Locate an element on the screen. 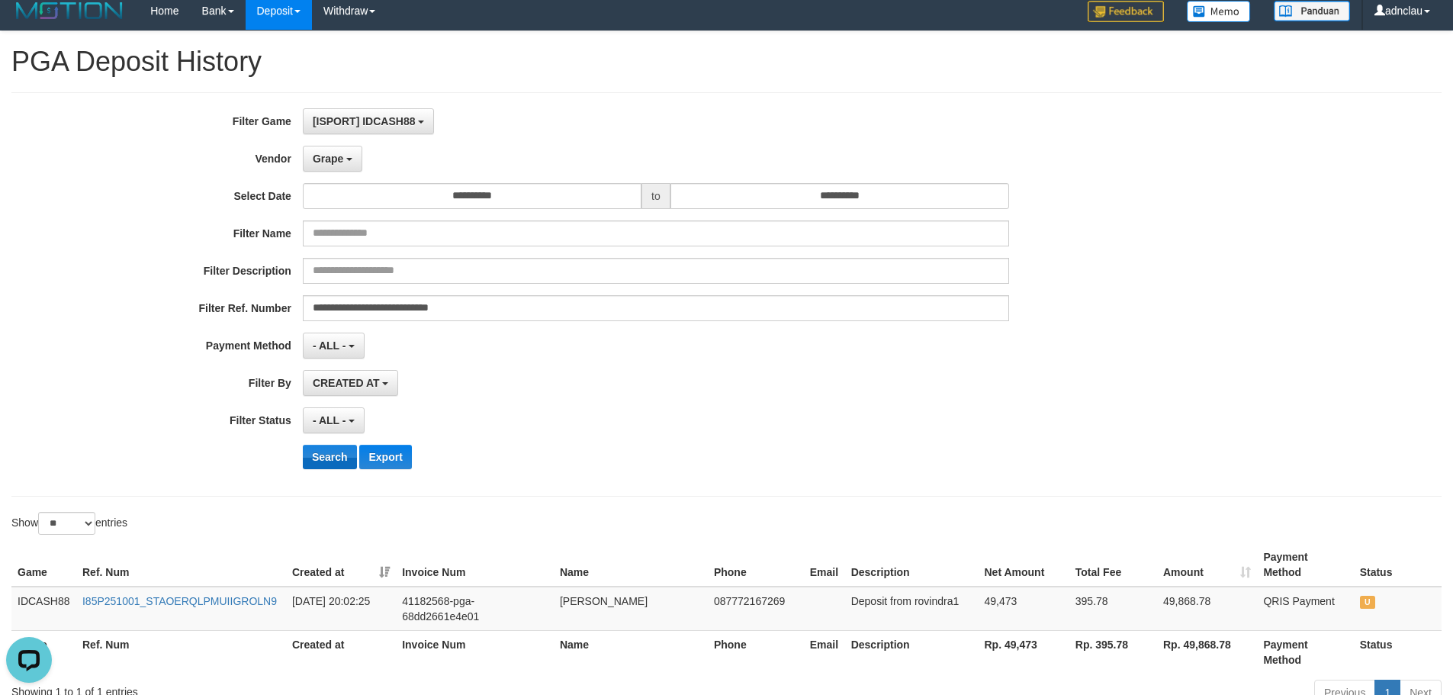  img: panduan.png is located at coordinates (1312, 11).